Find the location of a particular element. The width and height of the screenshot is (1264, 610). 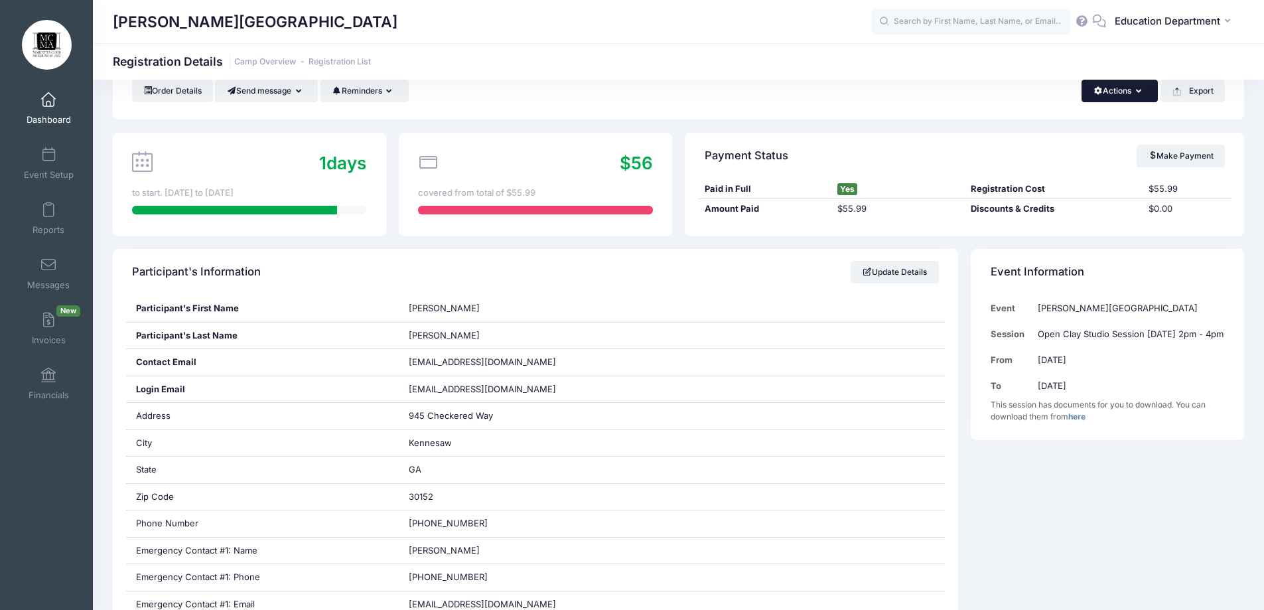

span: Kennesaw is located at coordinates (430, 443).